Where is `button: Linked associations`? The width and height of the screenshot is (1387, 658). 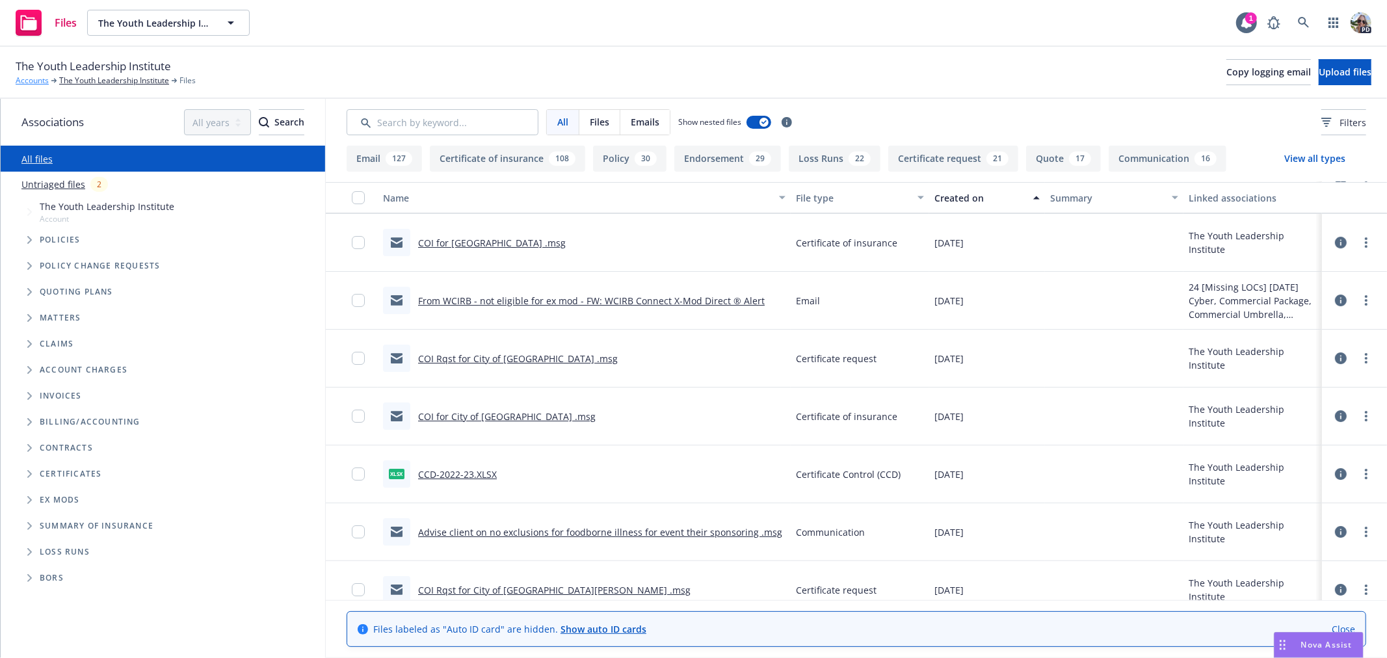 button: Linked associations is located at coordinates (1252, 198).